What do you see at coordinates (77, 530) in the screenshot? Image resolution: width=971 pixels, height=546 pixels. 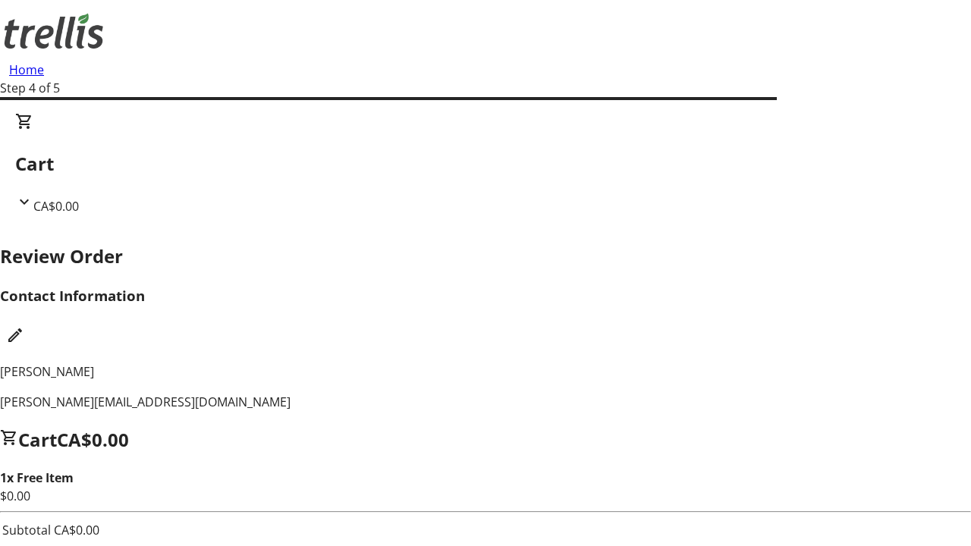 I see `td: CA$0.00` at bounding box center [77, 530].